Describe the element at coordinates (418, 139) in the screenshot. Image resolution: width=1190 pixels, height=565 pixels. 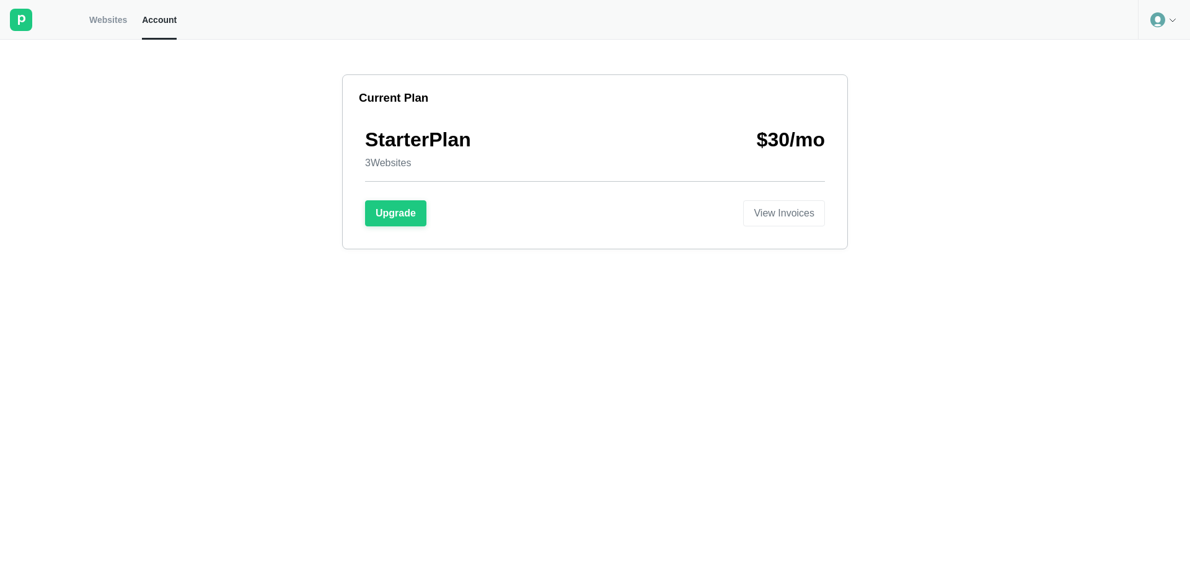
I see `h1: Starter Plan` at that location.